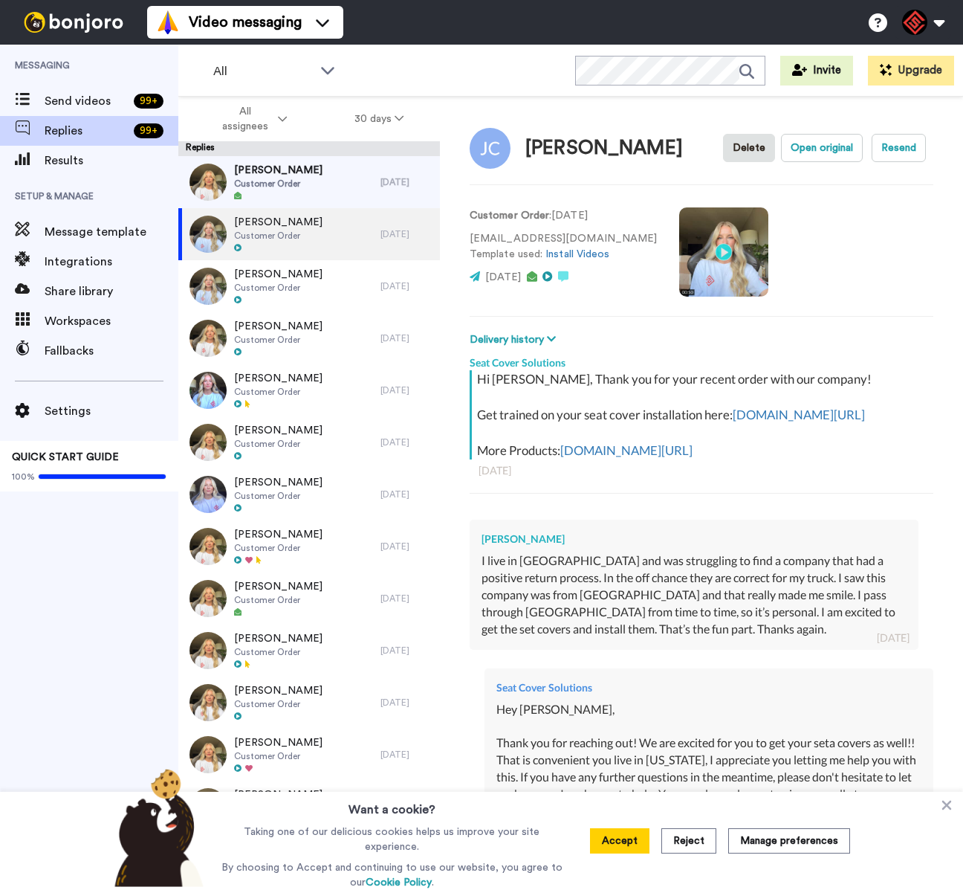 The image size is (963, 890). Describe the element at coordinates (112, 411) in the screenshot. I see `span: Settings` at that location.